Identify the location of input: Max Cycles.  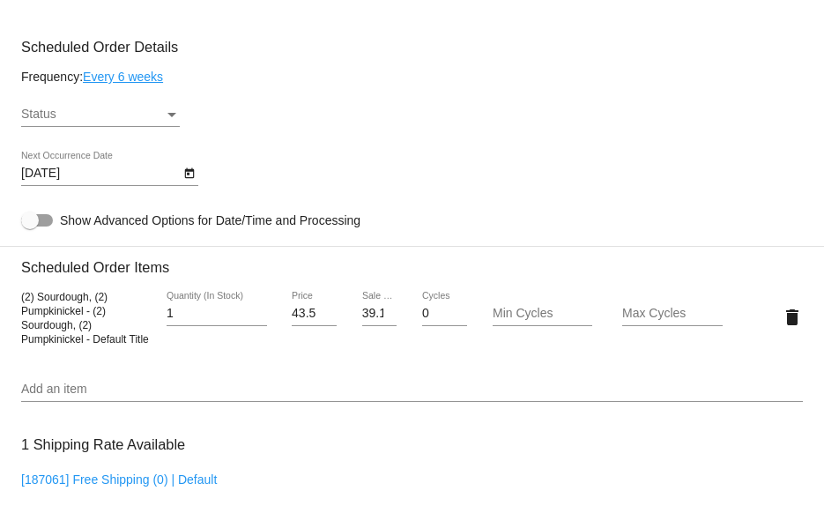
(673, 314).